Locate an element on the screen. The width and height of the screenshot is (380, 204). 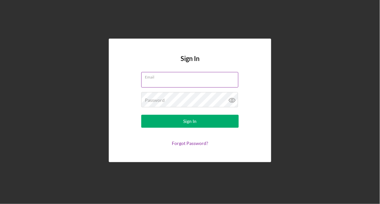
div: Sign In is located at coordinates (190, 121).